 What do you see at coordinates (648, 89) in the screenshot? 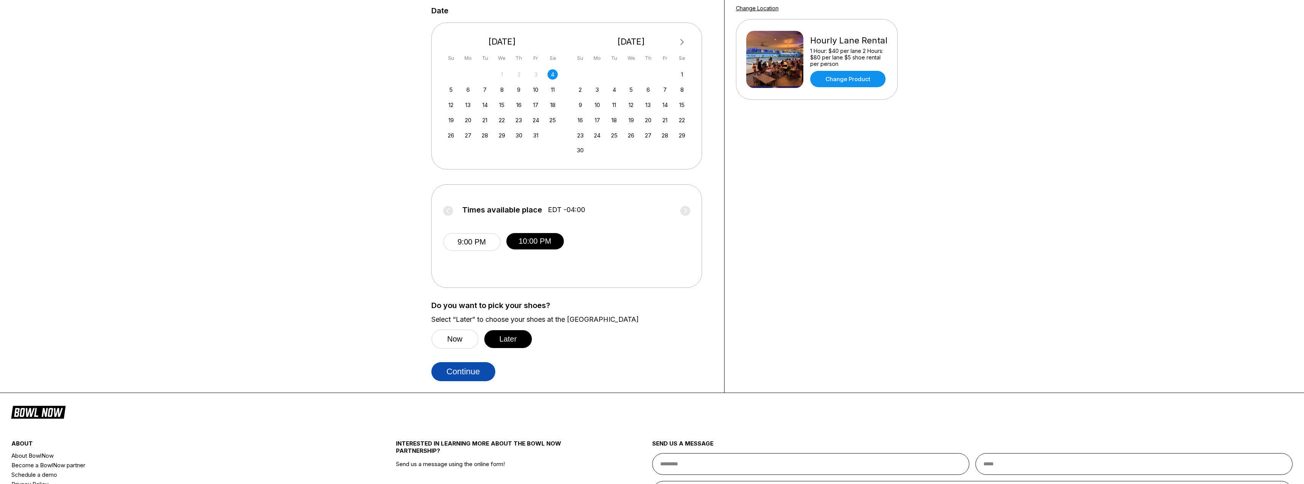
I see `div: Choose Thursday, November 6th, 2025` at bounding box center [648, 89].